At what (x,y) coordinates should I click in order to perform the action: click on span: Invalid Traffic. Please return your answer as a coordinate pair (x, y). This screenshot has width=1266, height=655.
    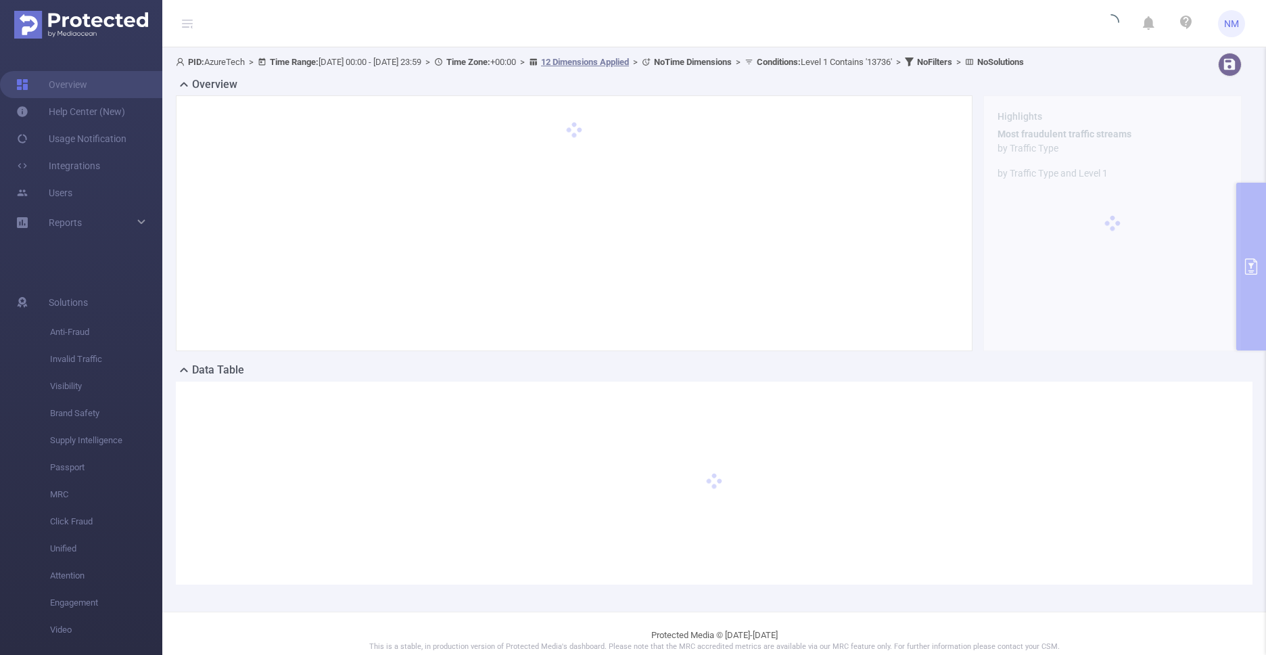
    Looking at the image, I should click on (106, 359).